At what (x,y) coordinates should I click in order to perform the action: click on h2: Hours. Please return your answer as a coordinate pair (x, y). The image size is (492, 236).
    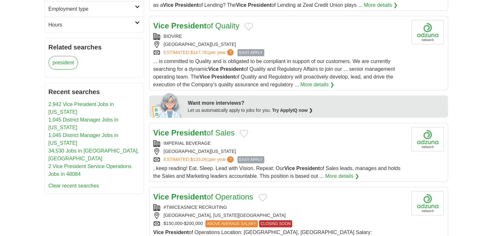
    Looking at the image, I should click on (92, 25).